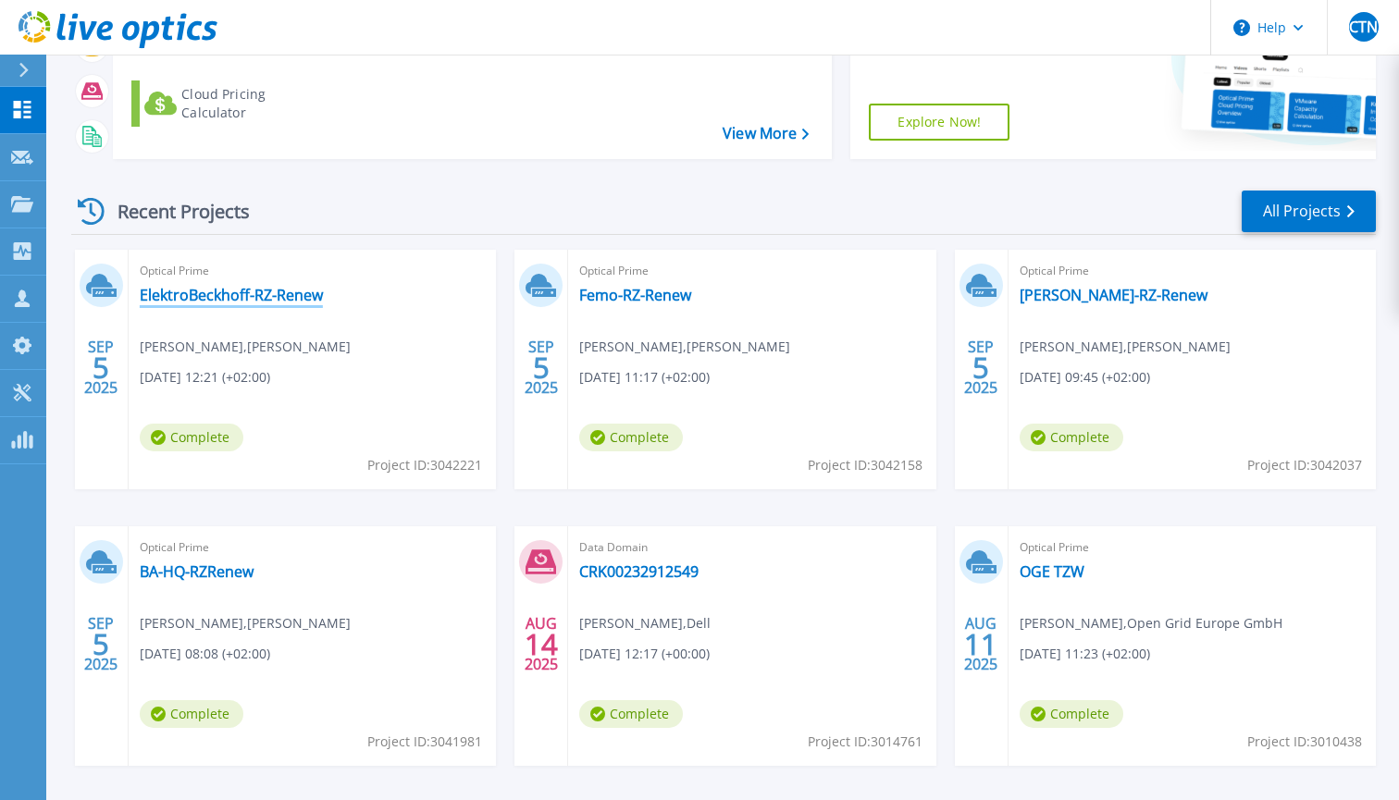 Image resolution: width=1399 pixels, height=800 pixels. I want to click on a: Femo-RZ-Renew, so click(635, 295).